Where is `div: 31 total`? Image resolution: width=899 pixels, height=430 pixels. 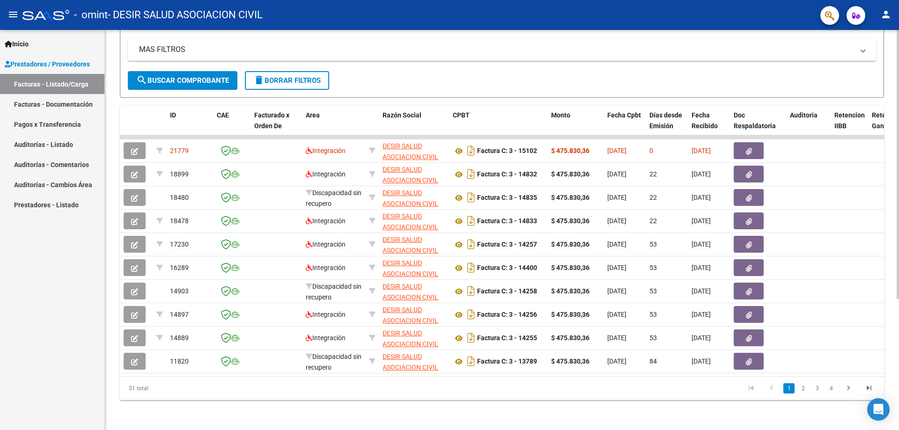 div: 31 total is located at coordinates (195, 388).